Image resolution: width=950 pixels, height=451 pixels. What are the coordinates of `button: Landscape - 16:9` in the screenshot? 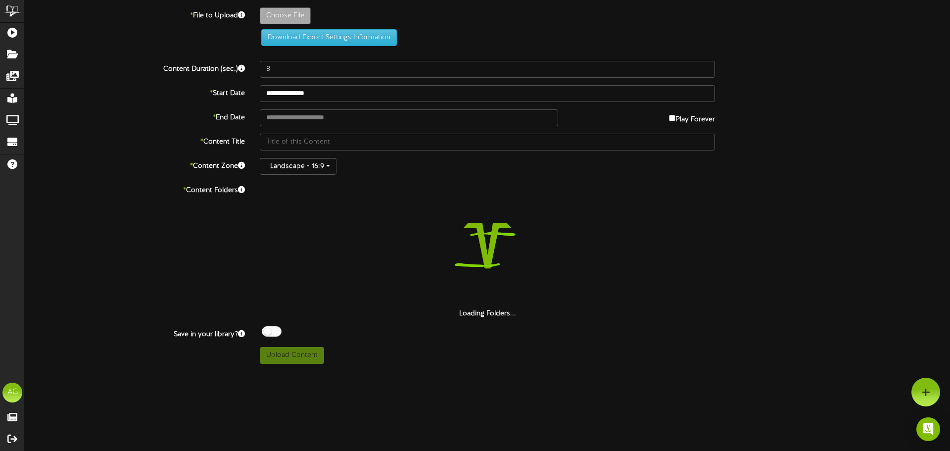 It's located at (298, 166).